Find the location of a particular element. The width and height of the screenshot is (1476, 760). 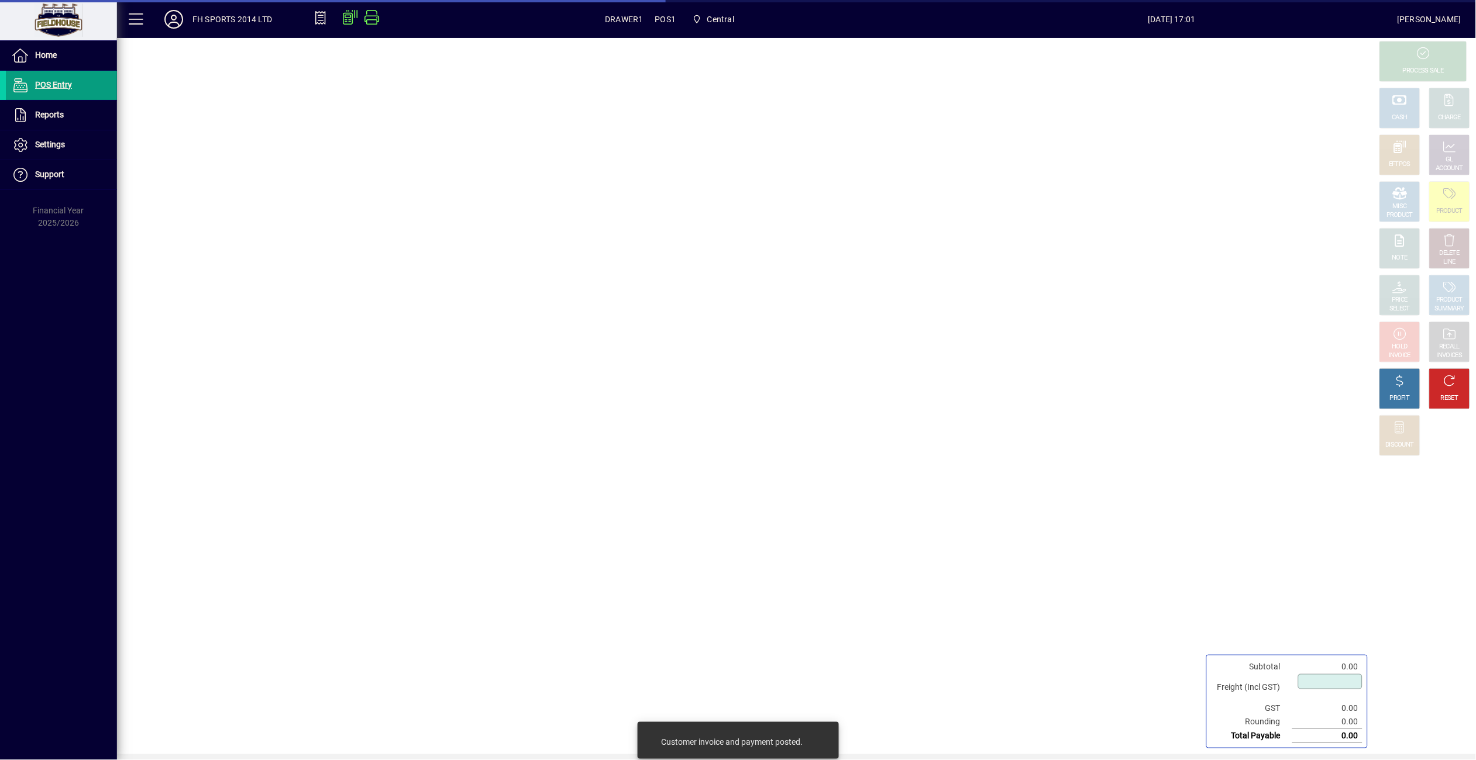

div: Customer invoice and payment posted. is located at coordinates (732, 742).